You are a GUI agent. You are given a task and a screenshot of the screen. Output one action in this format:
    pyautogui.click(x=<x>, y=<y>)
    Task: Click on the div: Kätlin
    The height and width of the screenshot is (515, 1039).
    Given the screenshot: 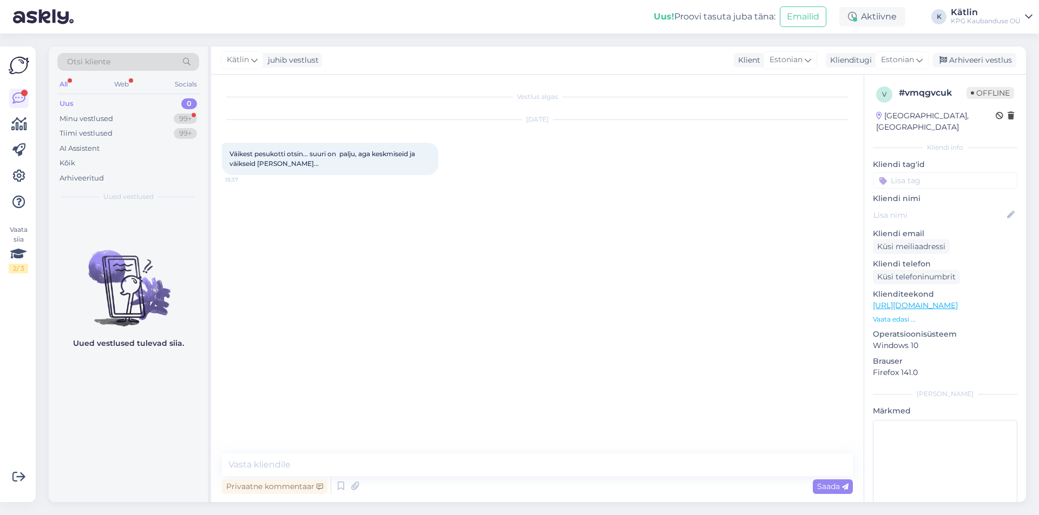 What is the action you would take?
    pyautogui.click(x=985, y=12)
    